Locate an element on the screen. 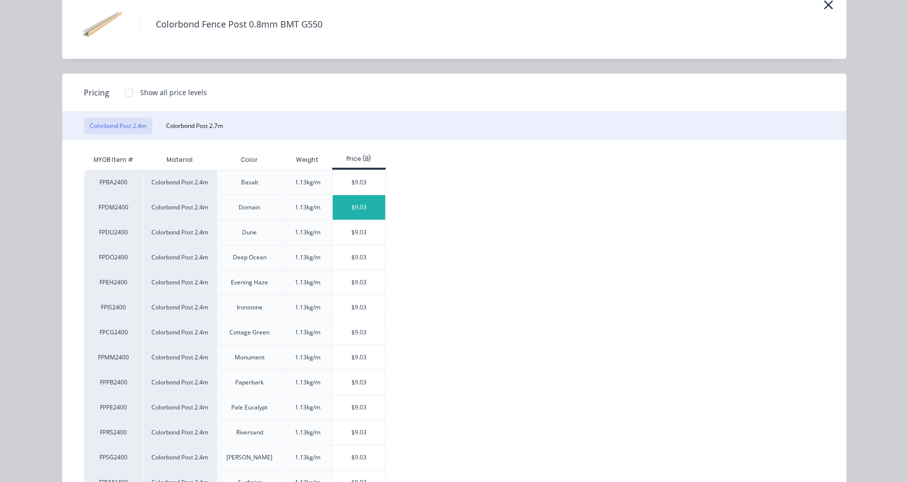 The image size is (908, 482). div: Weight is located at coordinates (307, 160).